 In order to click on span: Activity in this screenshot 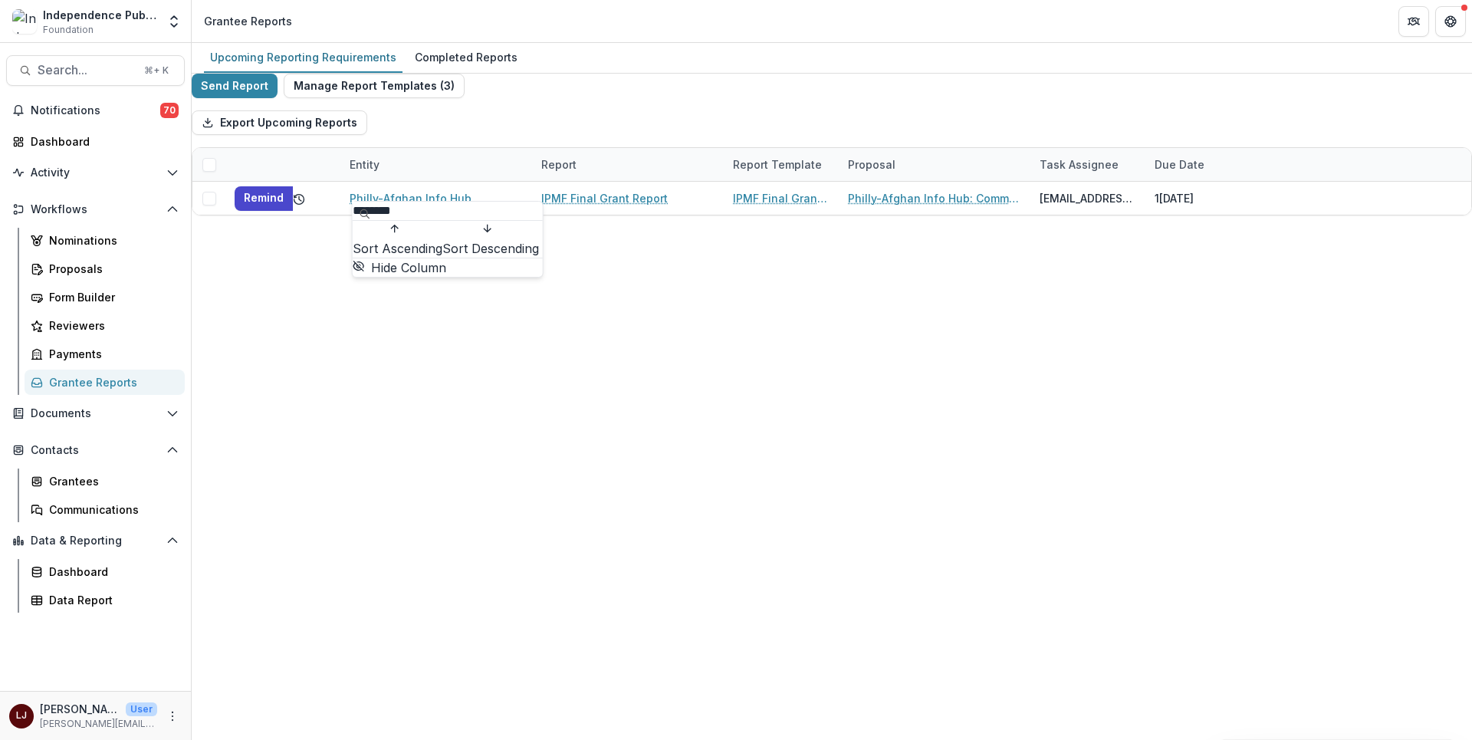, I will do `click(95, 172)`.